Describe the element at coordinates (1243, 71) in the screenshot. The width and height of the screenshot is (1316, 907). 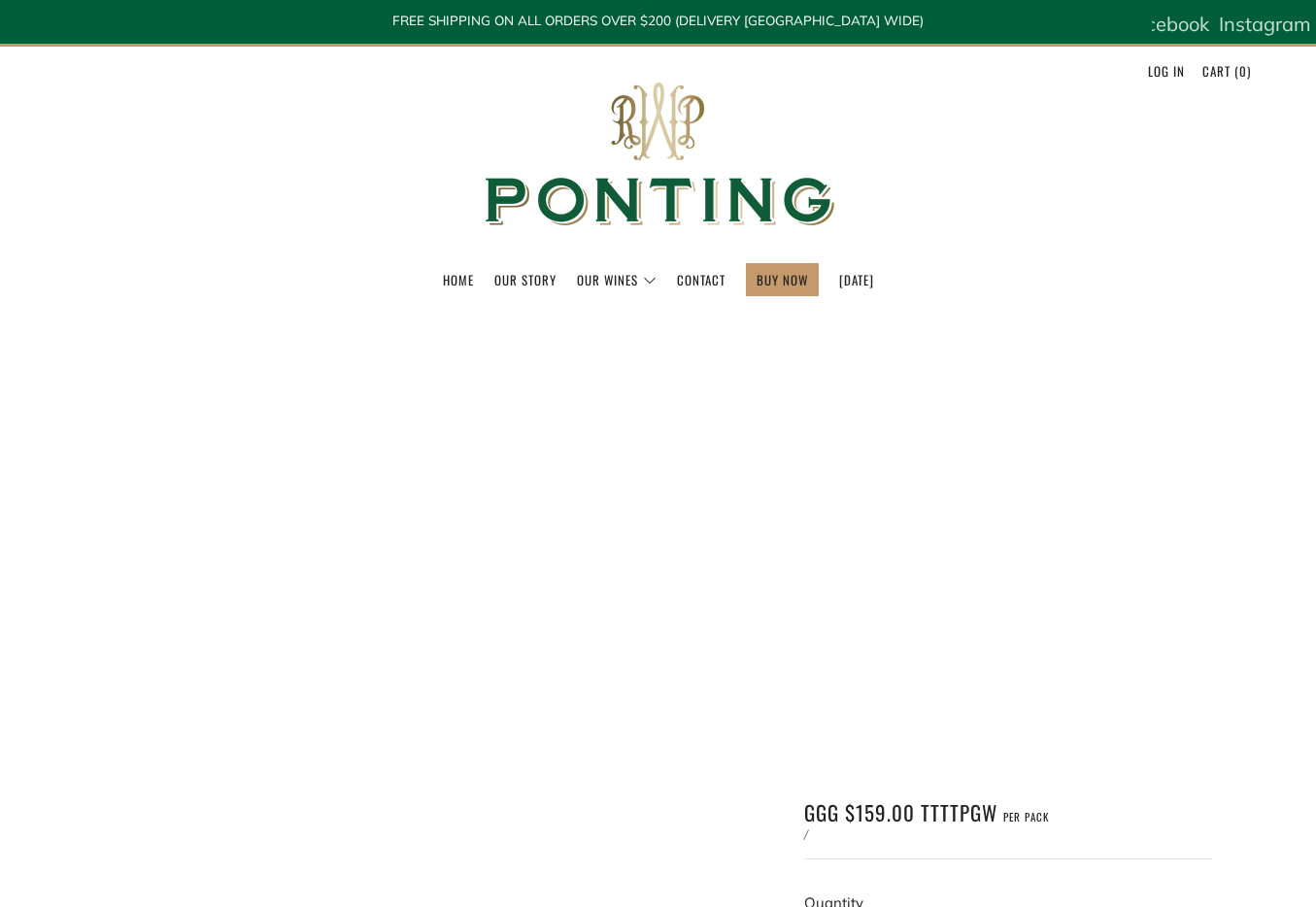
I see `span: 0` at that location.